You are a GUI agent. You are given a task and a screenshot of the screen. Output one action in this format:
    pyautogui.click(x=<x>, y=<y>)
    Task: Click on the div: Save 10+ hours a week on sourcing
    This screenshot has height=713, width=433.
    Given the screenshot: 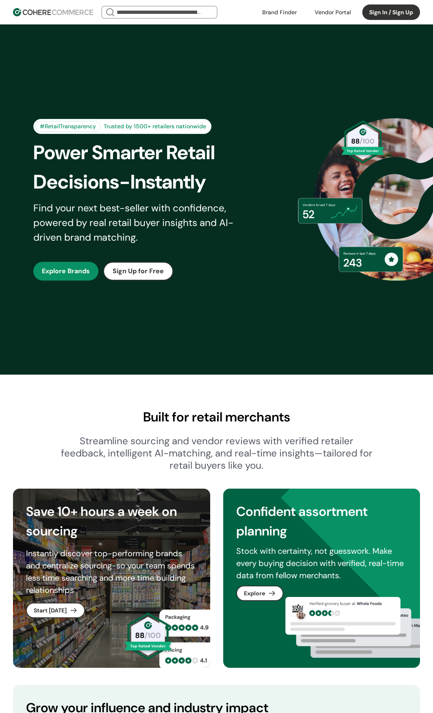 What is the action you would take?
    pyautogui.click(x=112, y=521)
    